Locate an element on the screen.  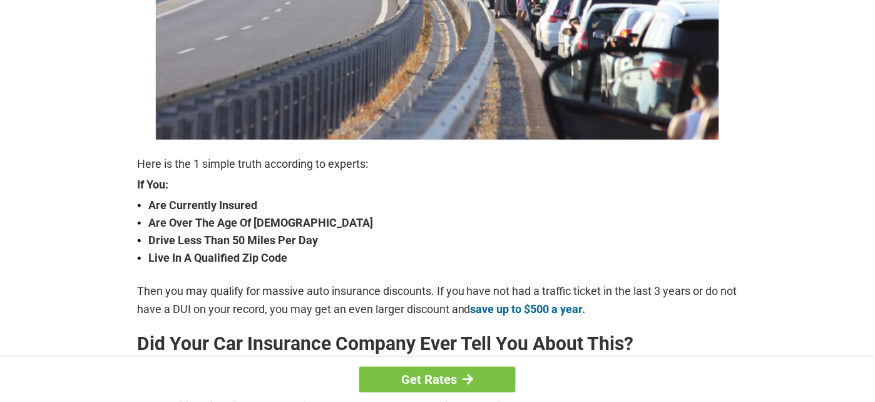
a: save up to $500 a year. is located at coordinates (528, 309).